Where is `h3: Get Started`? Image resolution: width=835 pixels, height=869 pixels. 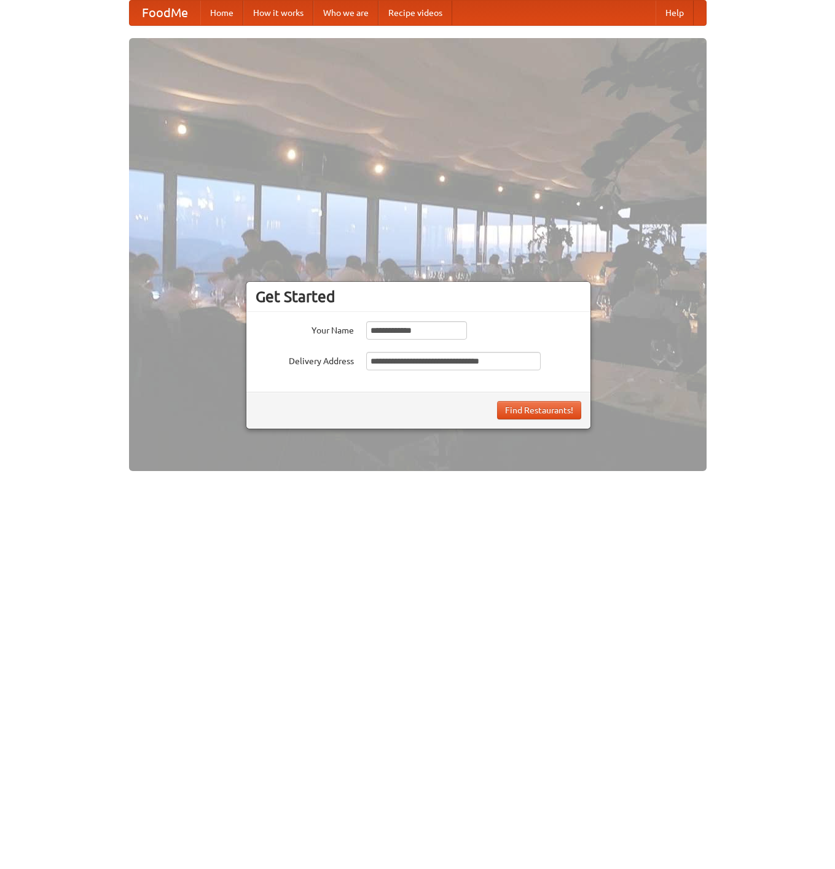 h3: Get Started is located at coordinates (418, 297).